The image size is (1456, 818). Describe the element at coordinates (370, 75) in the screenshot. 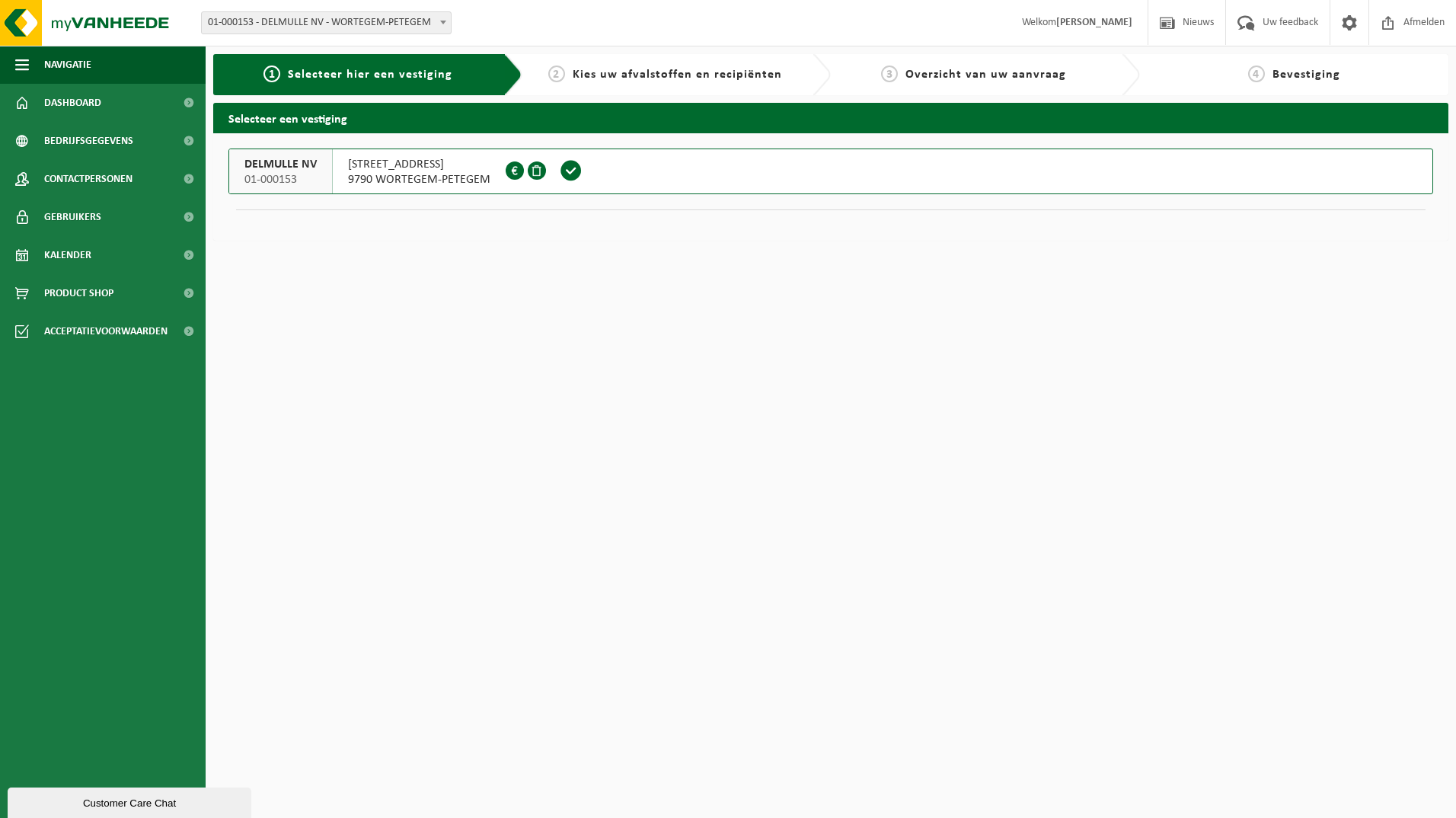

I see `span: Selecteer hier een vestiging` at that location.